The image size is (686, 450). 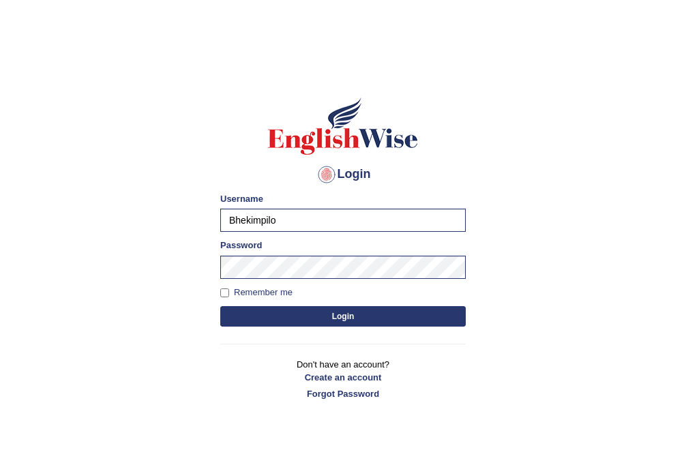 What do you see at coordinates (343, 379) in the screenshot?
I see `p: Don't have an account?` at bounding box center [343, 379].